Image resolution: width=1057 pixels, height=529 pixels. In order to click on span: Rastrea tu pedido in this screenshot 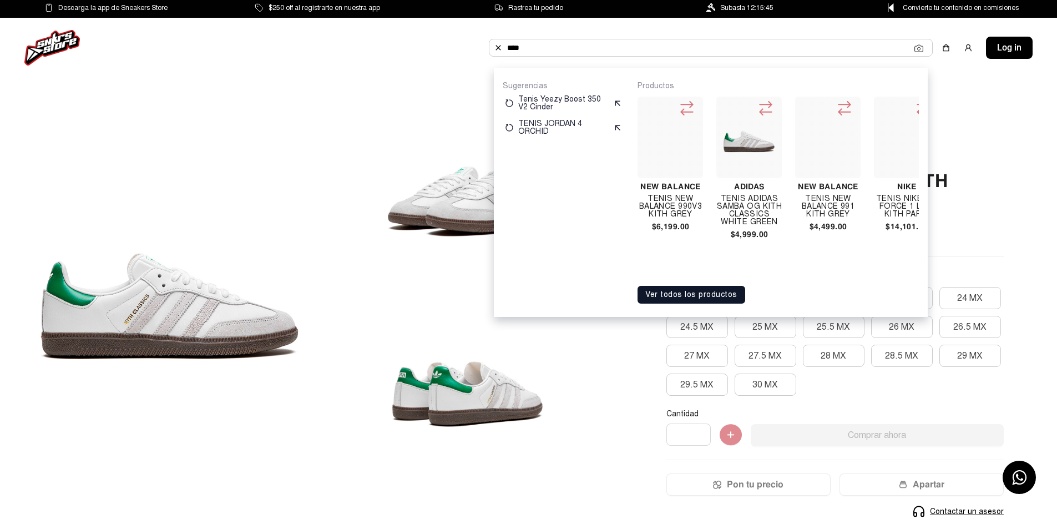, I will do `click(536, 8)`.